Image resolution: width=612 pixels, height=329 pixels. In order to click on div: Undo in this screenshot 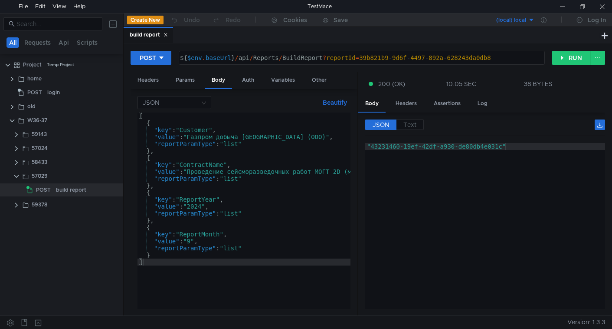, I will do `click(192, 20)`.